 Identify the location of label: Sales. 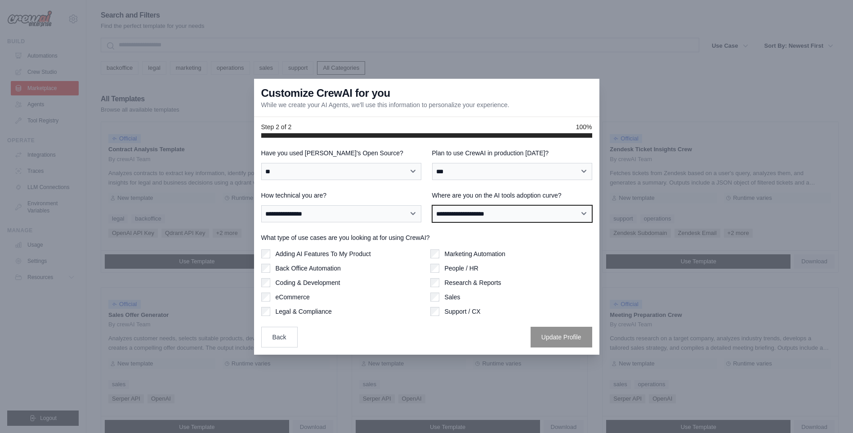
(453, 297).